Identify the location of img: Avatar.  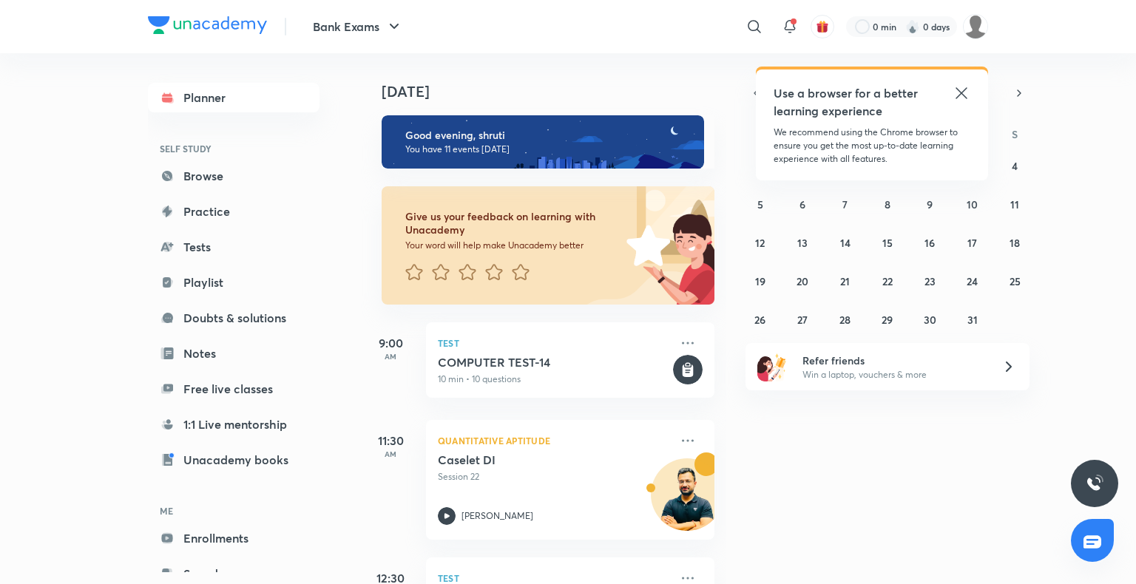
(687, 502).